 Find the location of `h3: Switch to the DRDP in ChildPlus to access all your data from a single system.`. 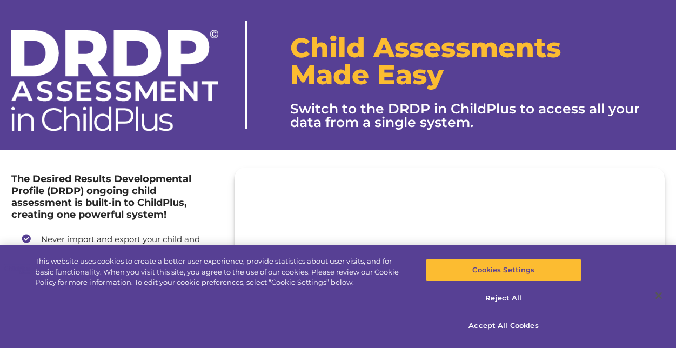

h3: Switch to the DRDP in ChildPlus to access all your data from a single system. is located at coordinates (477, 116).